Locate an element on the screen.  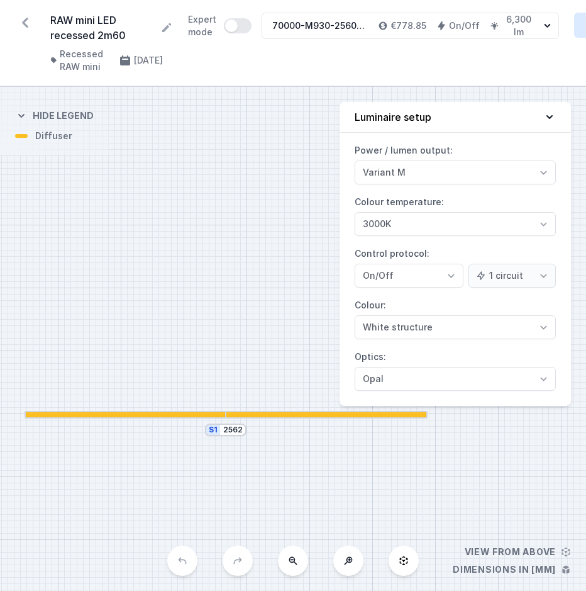
form: RAW mini LED recessed 2m60 is located at coordinates (111, 28).